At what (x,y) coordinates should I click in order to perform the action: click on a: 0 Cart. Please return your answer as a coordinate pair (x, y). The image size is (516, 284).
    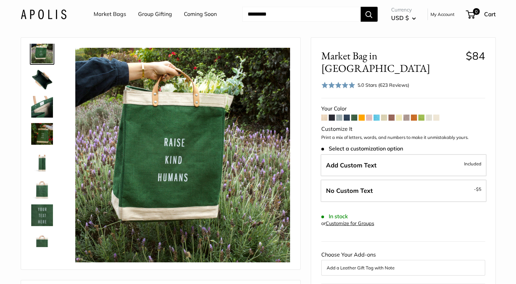
    Looking at the image, I should click on (481, 14).